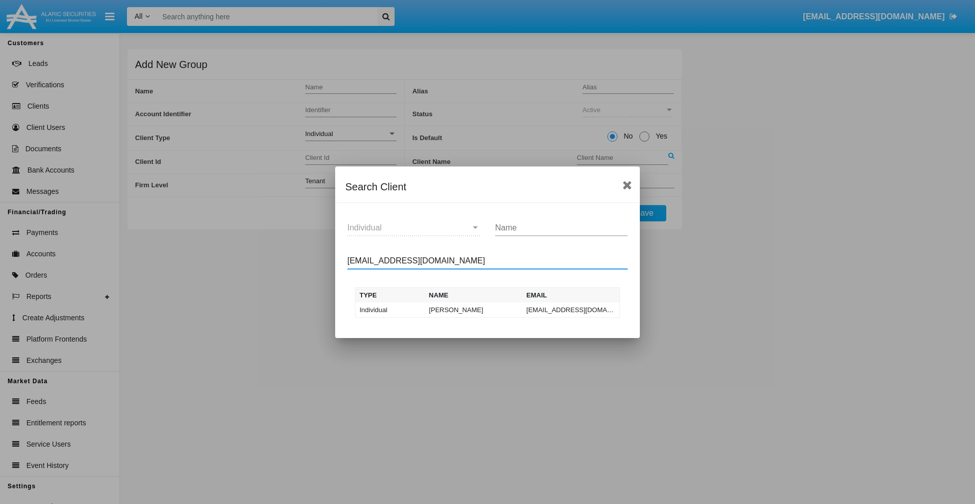 This screenshot has height=504, width=975. What do you see at coordinates (488, 187) in the screenshot?
I see `div: Search Client` at bounding box center [488, 187].